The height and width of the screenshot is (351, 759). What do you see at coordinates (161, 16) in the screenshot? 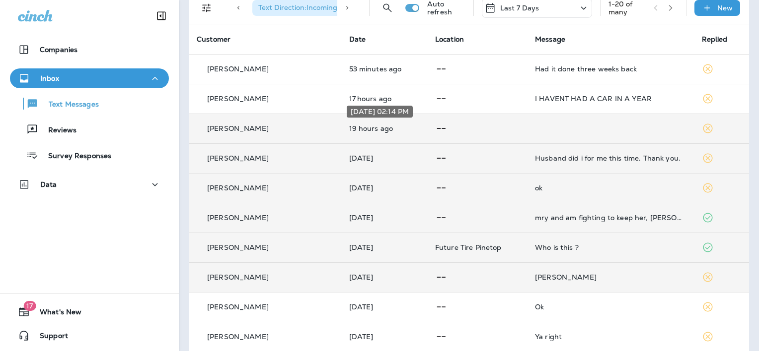
I see `button: Collapse Sidebar` at bounding box center [161, 16].